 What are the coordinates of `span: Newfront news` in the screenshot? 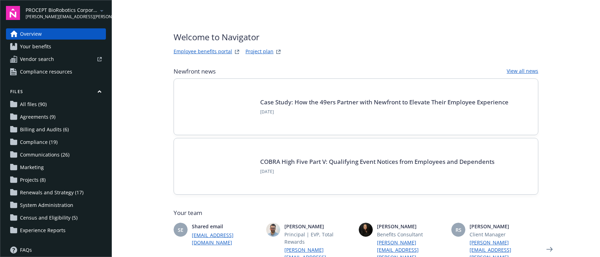 It's located at (194, 71).